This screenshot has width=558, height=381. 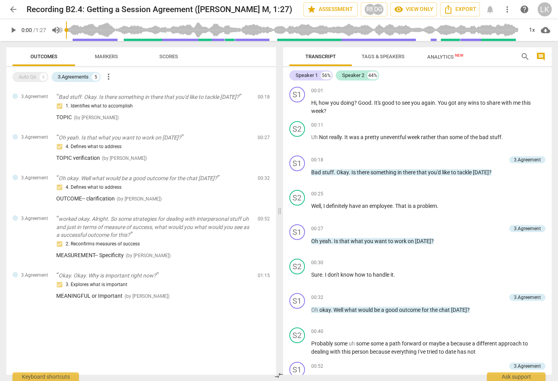 I want to click on div: Speaker 1, so click(x=307, y=75).